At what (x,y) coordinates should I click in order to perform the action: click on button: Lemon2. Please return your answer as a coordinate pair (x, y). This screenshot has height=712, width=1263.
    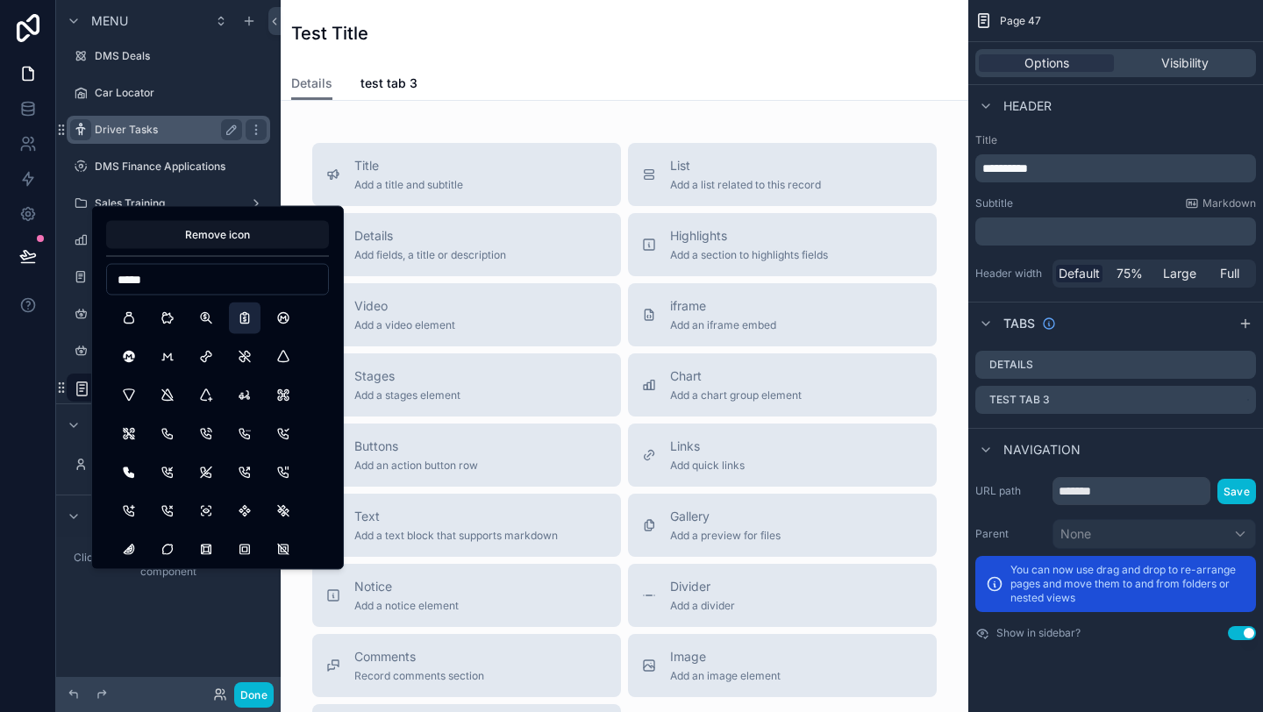
    Looking at the image, I should click on (168, 550).